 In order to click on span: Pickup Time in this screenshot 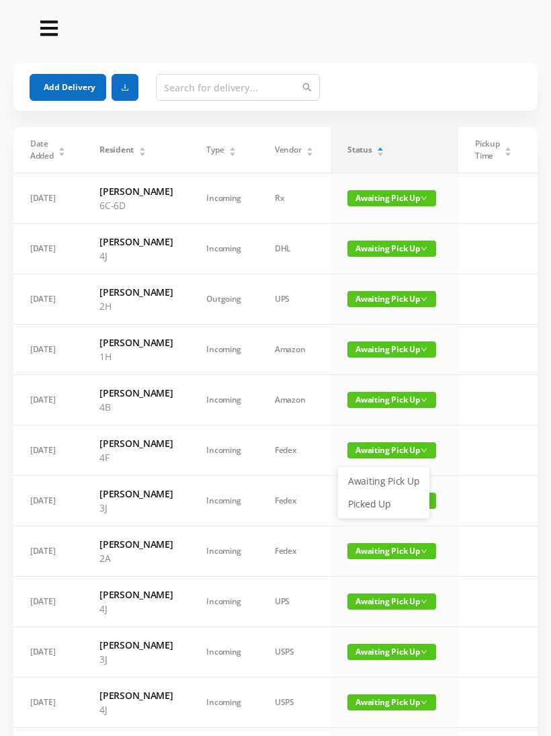, I will do `click(487, 150)`.